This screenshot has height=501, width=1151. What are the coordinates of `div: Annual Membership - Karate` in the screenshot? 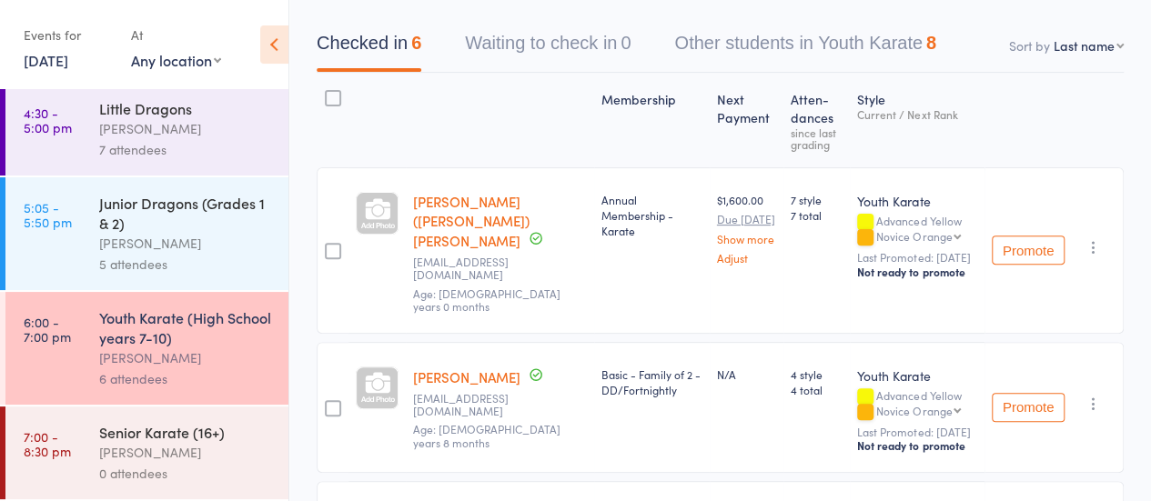 It's located at (651, 215).